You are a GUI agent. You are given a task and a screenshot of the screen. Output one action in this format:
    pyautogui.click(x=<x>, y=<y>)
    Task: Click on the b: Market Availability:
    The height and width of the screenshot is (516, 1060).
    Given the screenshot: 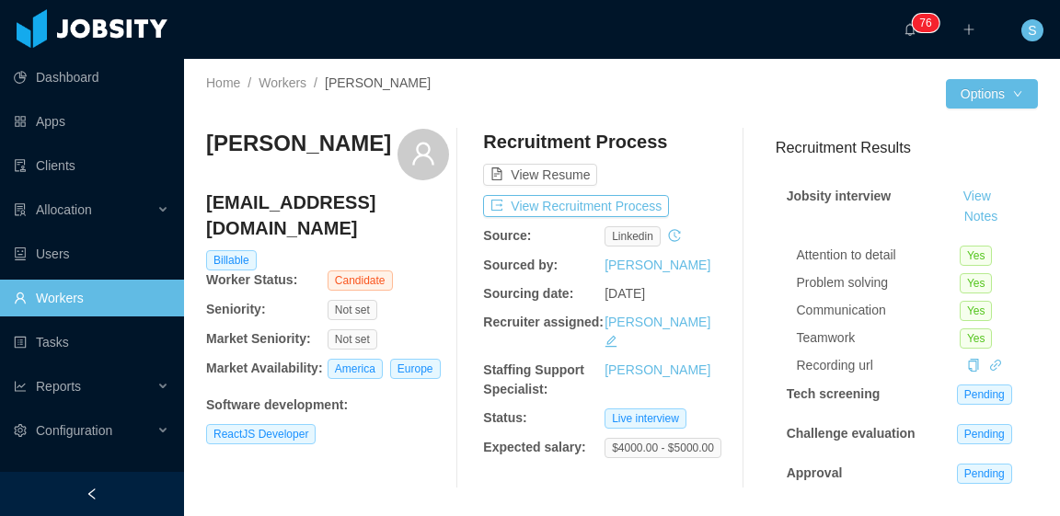 What is the action you would take?
    pyautogui.click(x=264, y=368)
    